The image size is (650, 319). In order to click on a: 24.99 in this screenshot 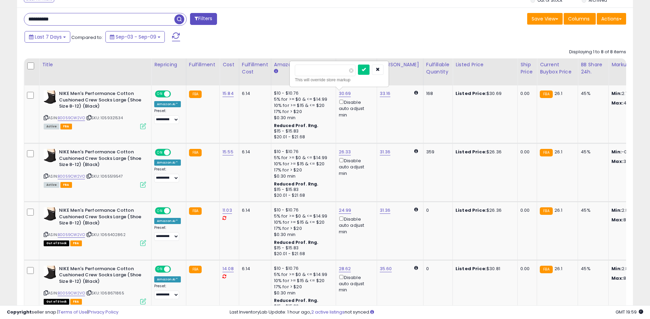, I will do `click(345, 210)`.